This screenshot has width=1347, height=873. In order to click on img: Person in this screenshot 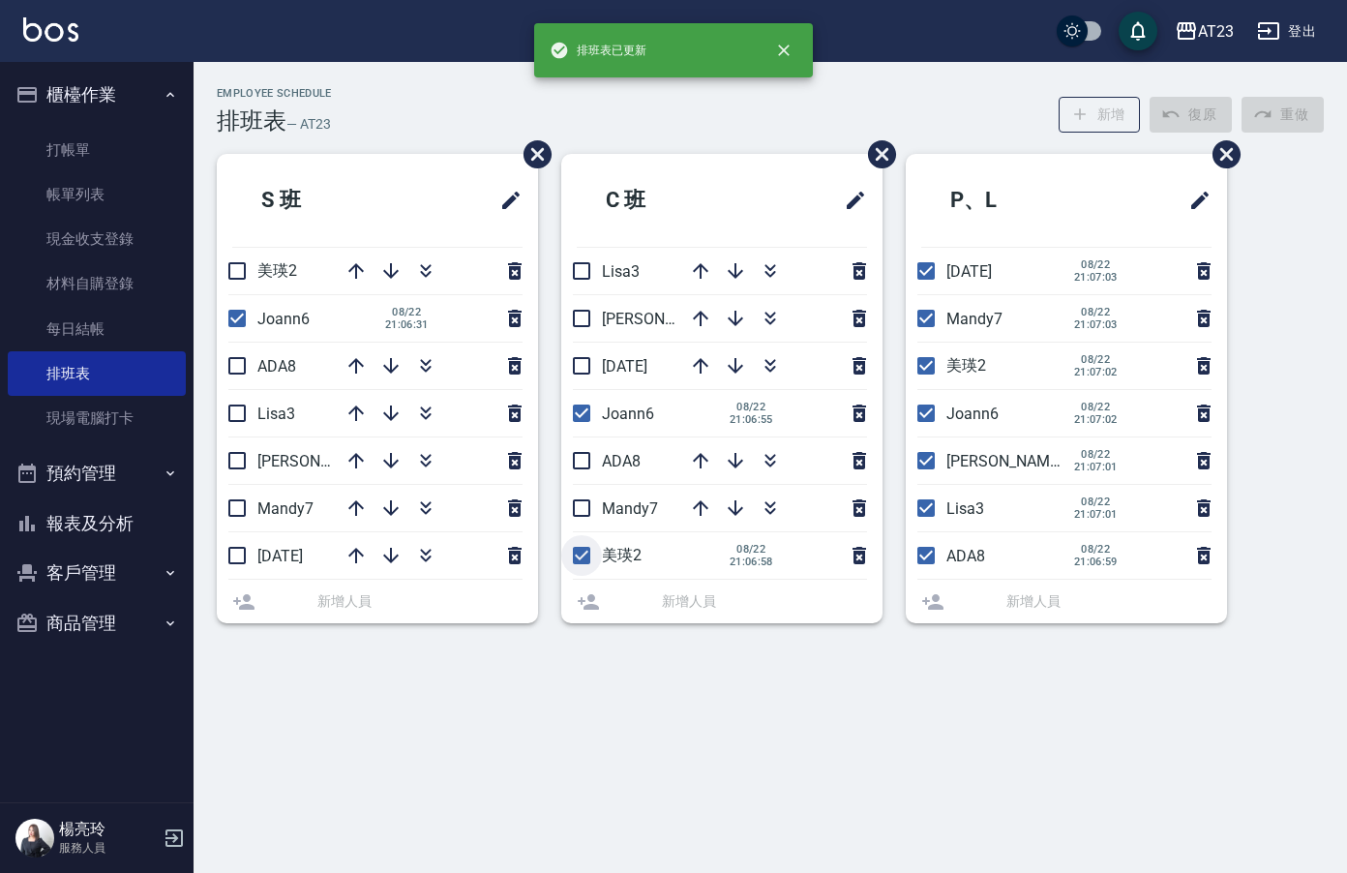, I will do `click(35, 838)`.